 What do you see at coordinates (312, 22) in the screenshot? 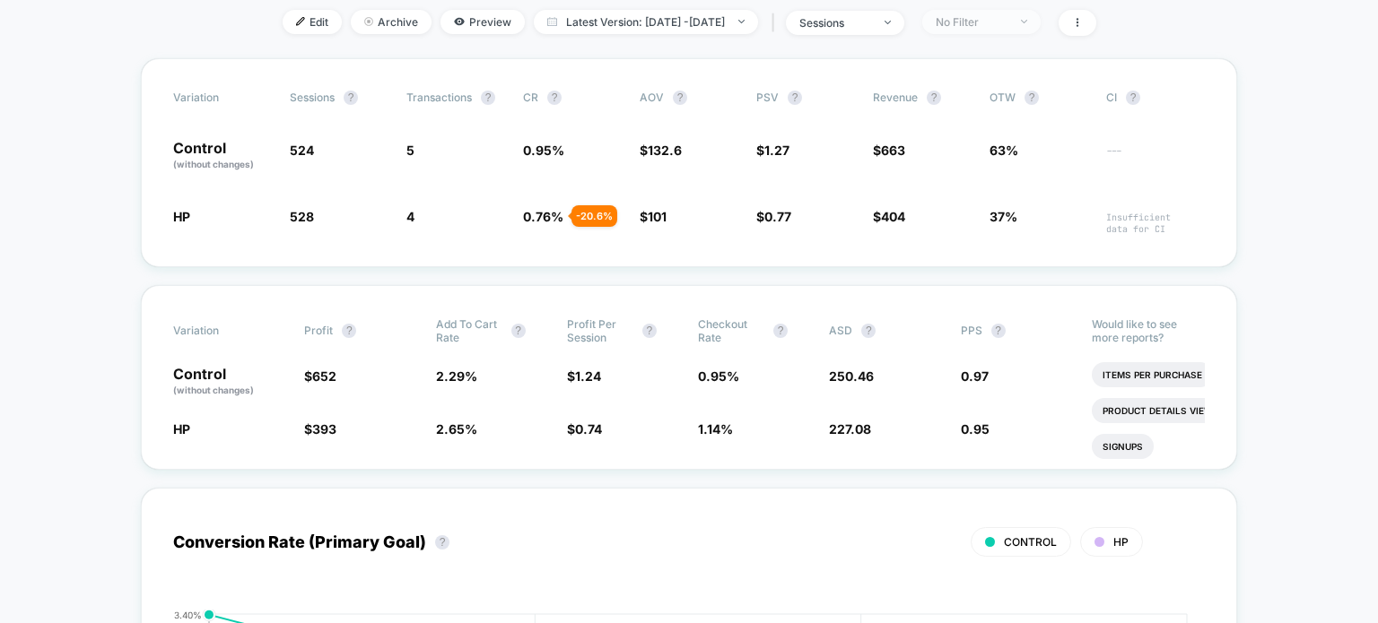
I see `span: Edit` at bounding box center [312, 22].